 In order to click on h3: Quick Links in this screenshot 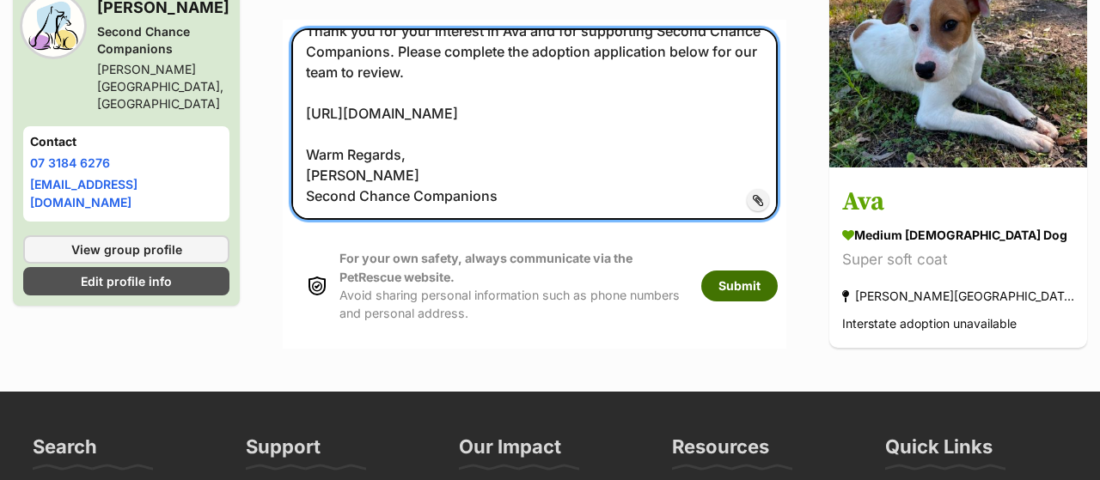, I will do `click(939, 452)`.